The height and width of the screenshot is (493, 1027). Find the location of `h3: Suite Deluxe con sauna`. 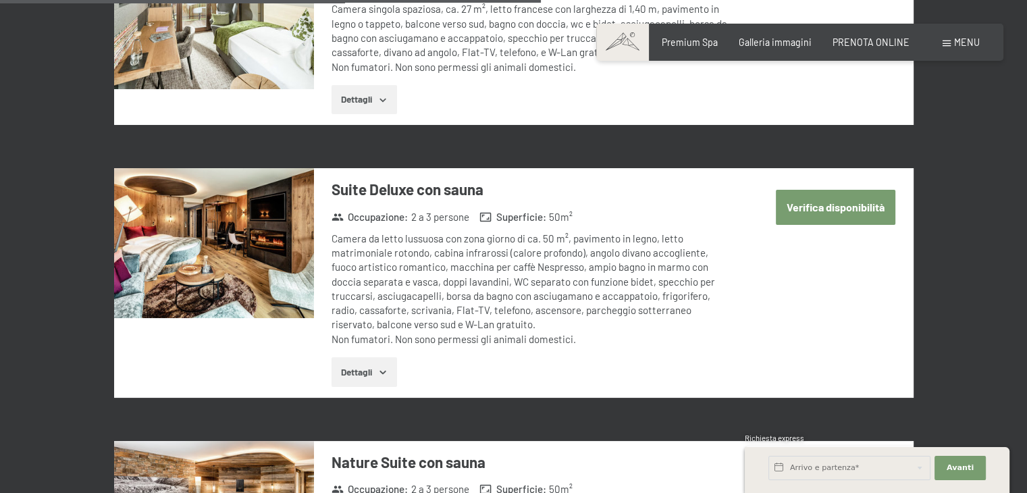

h3: Suite Deluxe con sauna is located at coordinates (532, 189).